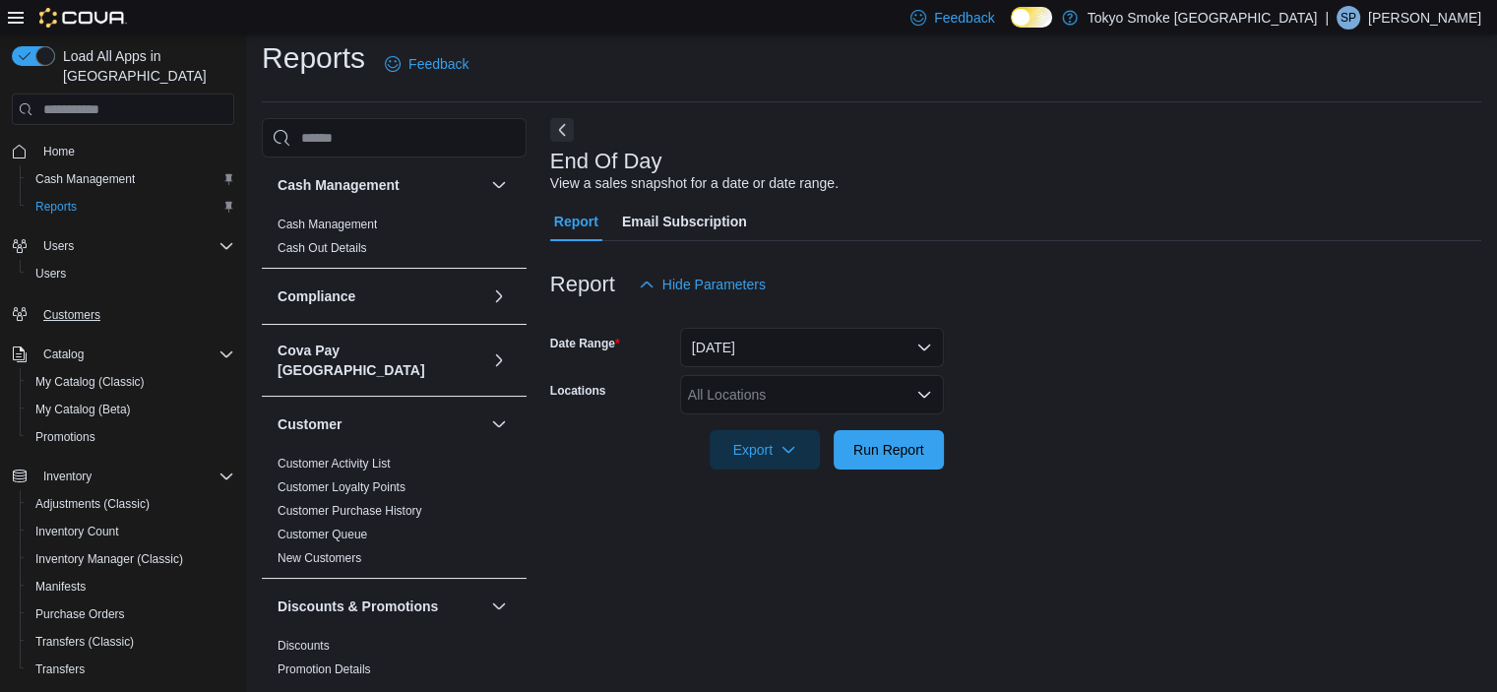 The image size is (1497, 692). I want to click on a: Purchase Orders, so click(80, 614).